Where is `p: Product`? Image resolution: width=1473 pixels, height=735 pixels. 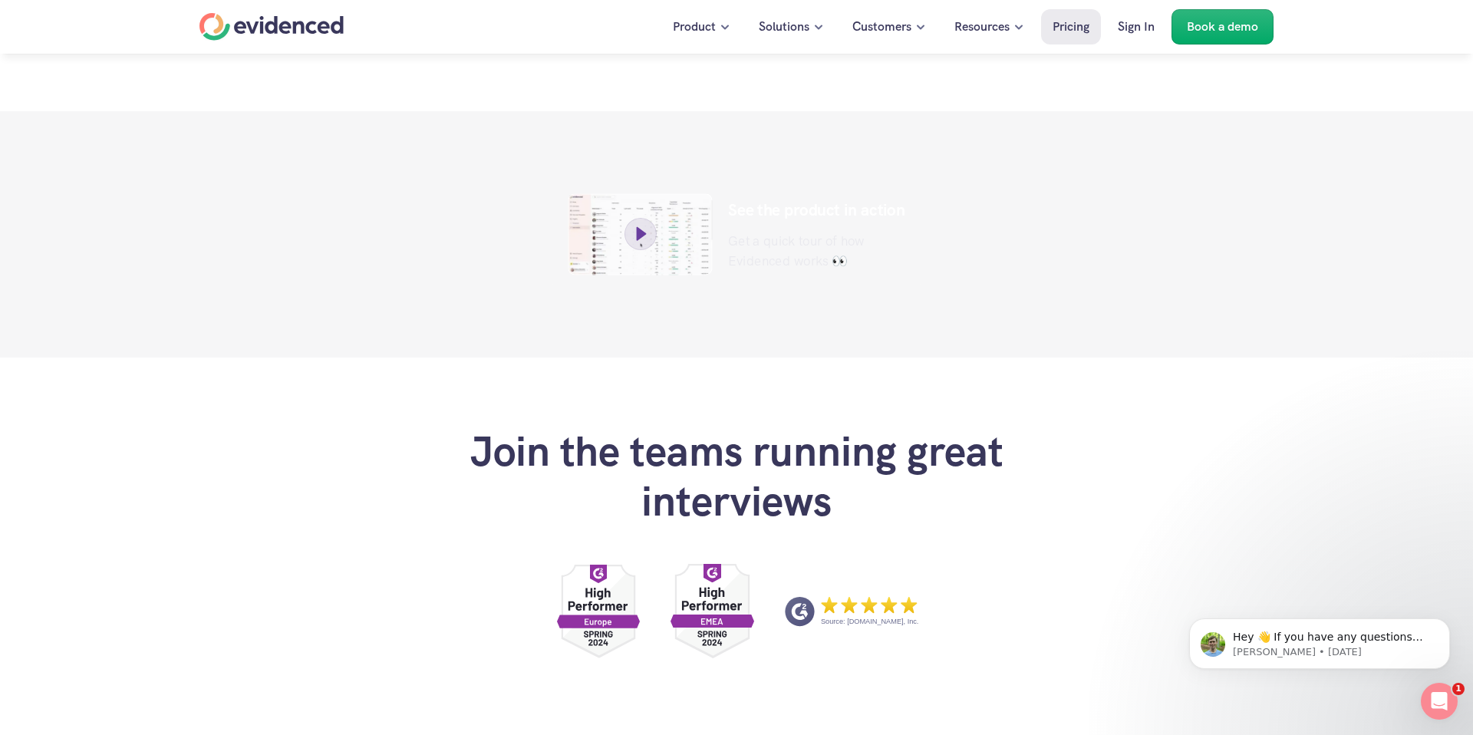
p: Product is located at coordinates (694, 27).